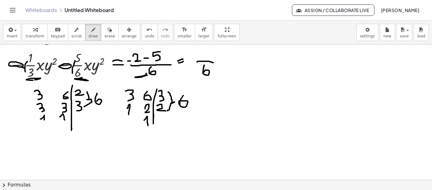 Image resolution: width=432 pixels, height=190 pixels. Describe the element at coordinates (422, 32) in the screenshot. I see `button: load` at that location.